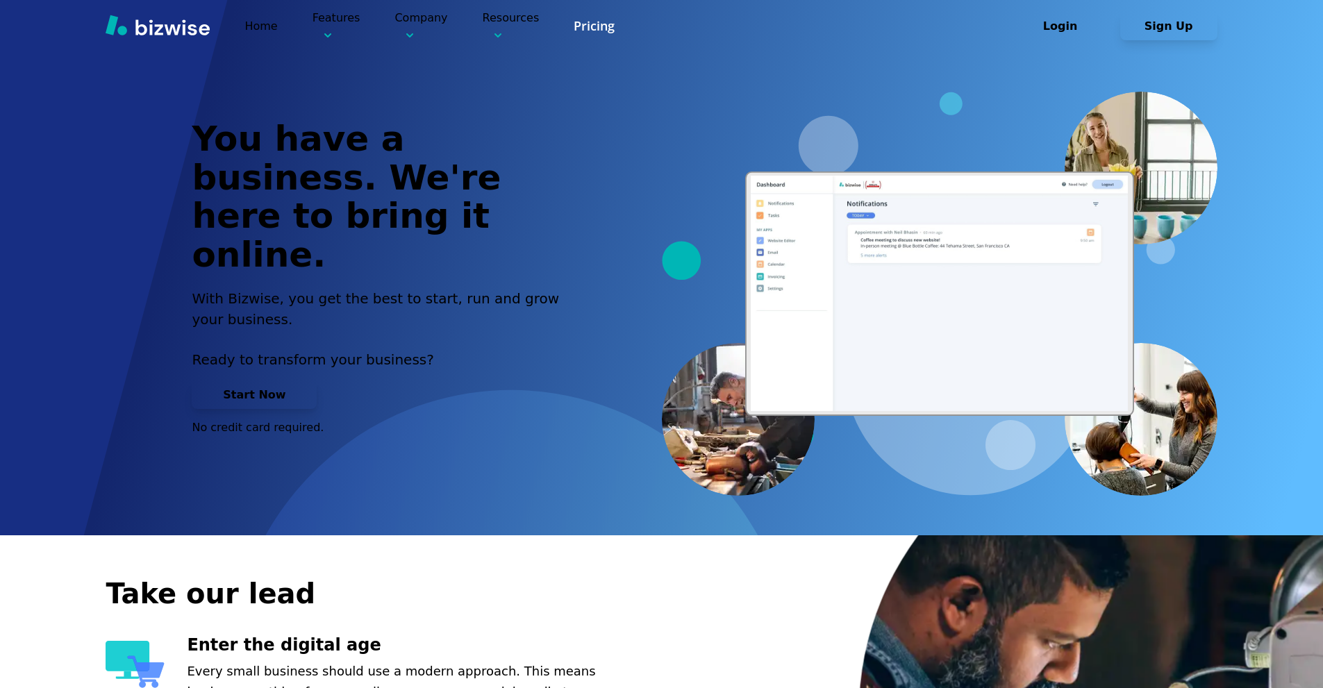 Image resolution: width=1323 pixels, height=688 pixels. I want to click on p: Ready to transform your business?, so click(383, 360).